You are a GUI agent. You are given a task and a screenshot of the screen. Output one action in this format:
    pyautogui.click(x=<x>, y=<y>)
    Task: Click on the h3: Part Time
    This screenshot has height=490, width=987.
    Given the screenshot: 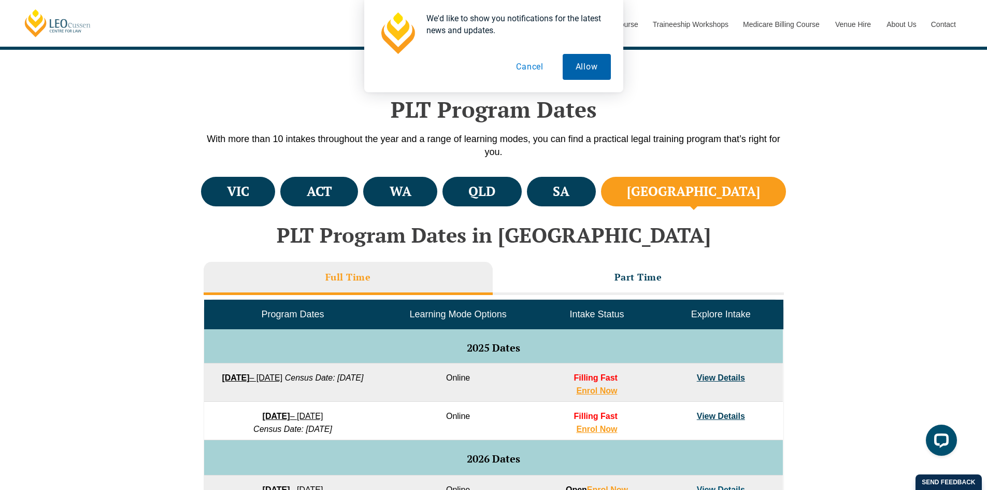 What is the action you would take?
    pyautogui.click(x=638, y=277)
    